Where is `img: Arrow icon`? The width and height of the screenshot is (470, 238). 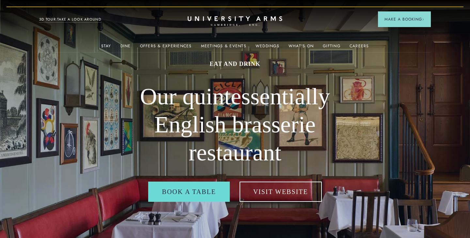
img: Arrow icon is located at coordinates (423, 19).